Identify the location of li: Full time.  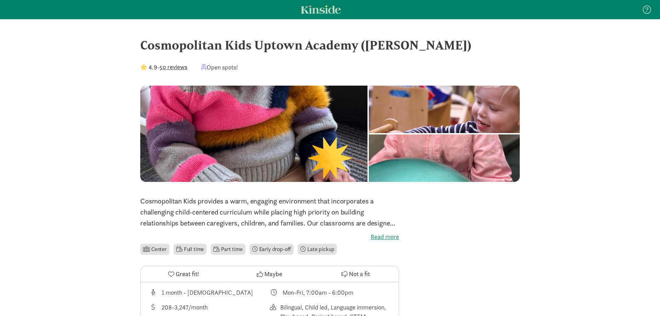
(190, 249).